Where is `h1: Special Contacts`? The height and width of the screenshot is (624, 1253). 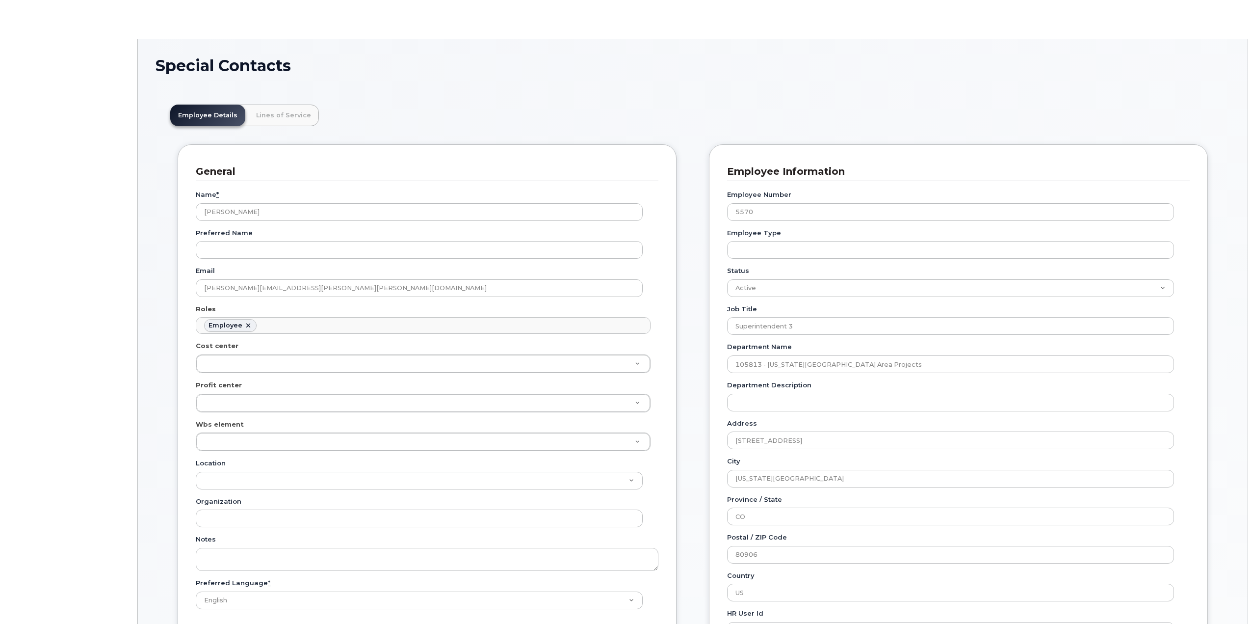 h1: Special Contacts is located at coordinates (693, 65).